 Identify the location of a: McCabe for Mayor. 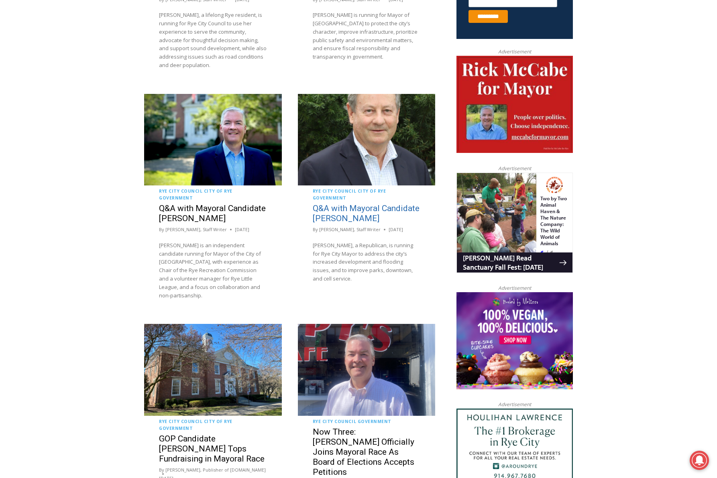
(515, 104).